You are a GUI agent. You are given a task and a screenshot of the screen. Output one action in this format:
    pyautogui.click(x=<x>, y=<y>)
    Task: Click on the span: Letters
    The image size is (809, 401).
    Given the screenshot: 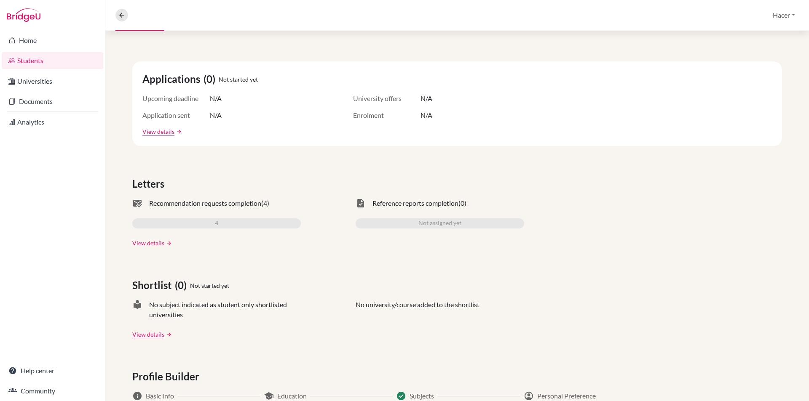 What is the action you would take?
    pyautogui.click(x=150, y=184)
    